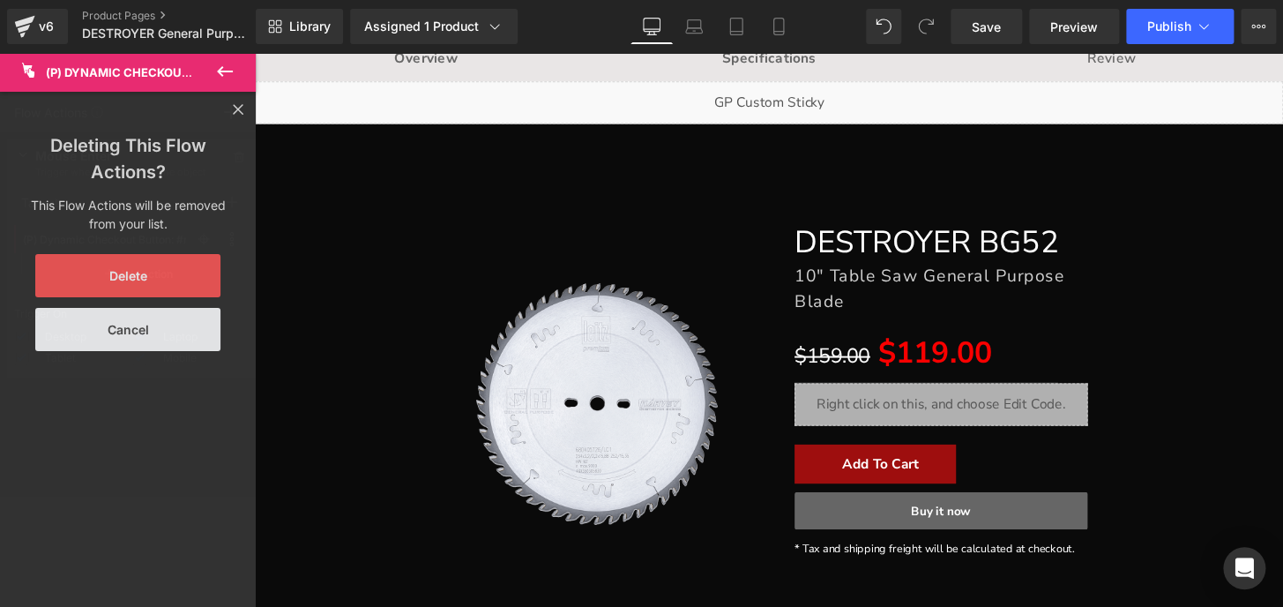 The image size is (1283, 607). I want to click on font: DESTROYER BG52, so click(697, 196).